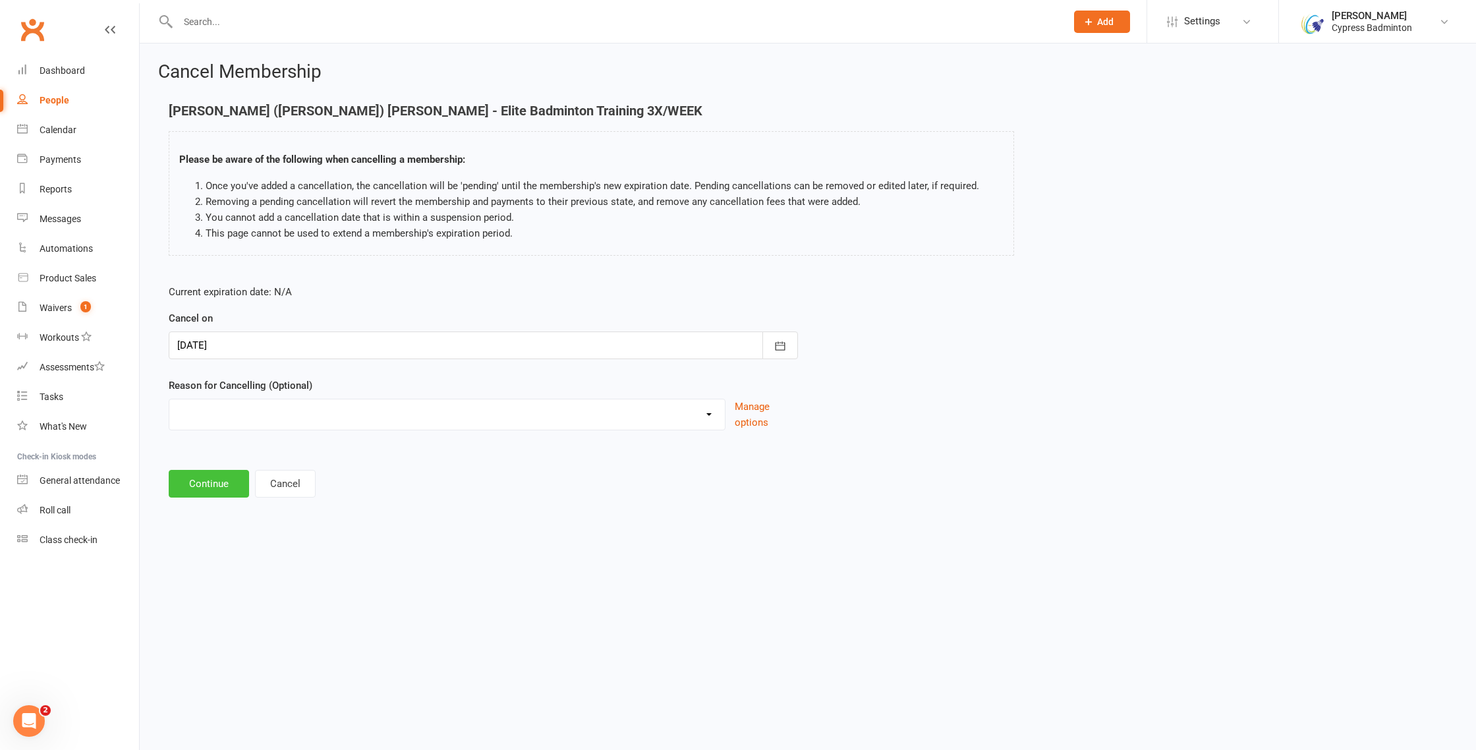 This screenshot has width=1476, height=750. Describe the element at coordinates (78, 219) in the screenshot. I see `a: Messages` at that location.